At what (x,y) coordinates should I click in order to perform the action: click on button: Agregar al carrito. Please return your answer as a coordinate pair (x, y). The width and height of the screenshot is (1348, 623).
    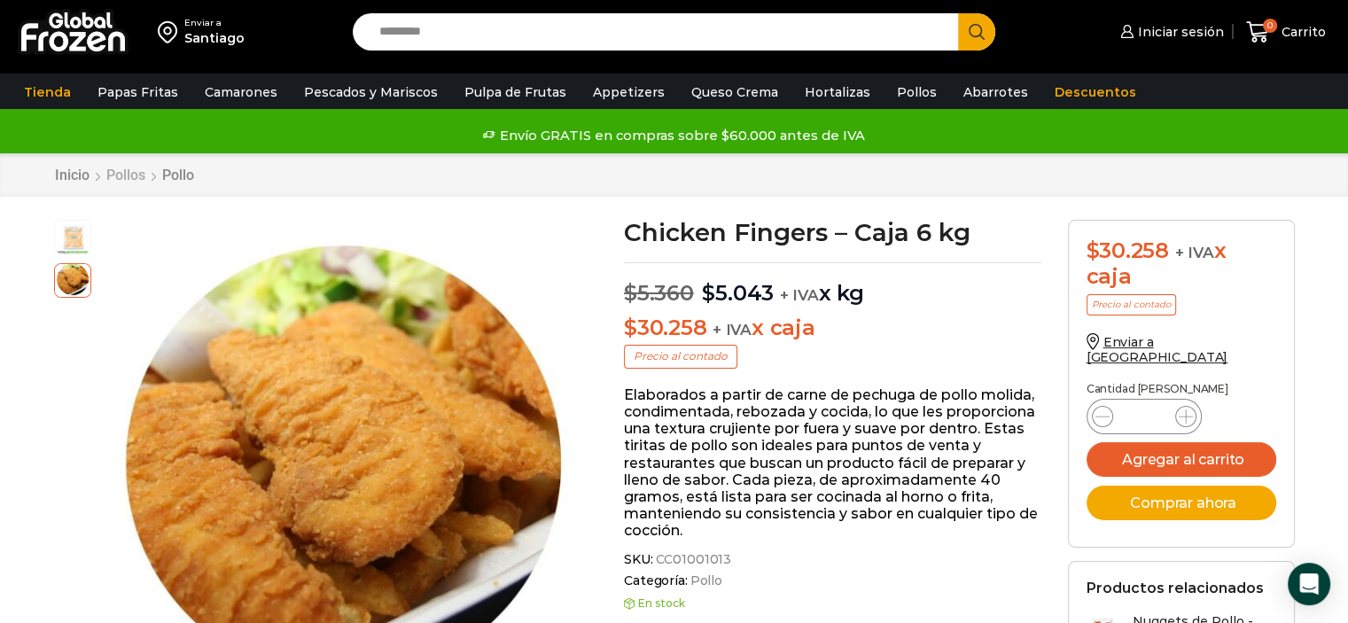
    Looking at the image, I should click on (1182, 459).